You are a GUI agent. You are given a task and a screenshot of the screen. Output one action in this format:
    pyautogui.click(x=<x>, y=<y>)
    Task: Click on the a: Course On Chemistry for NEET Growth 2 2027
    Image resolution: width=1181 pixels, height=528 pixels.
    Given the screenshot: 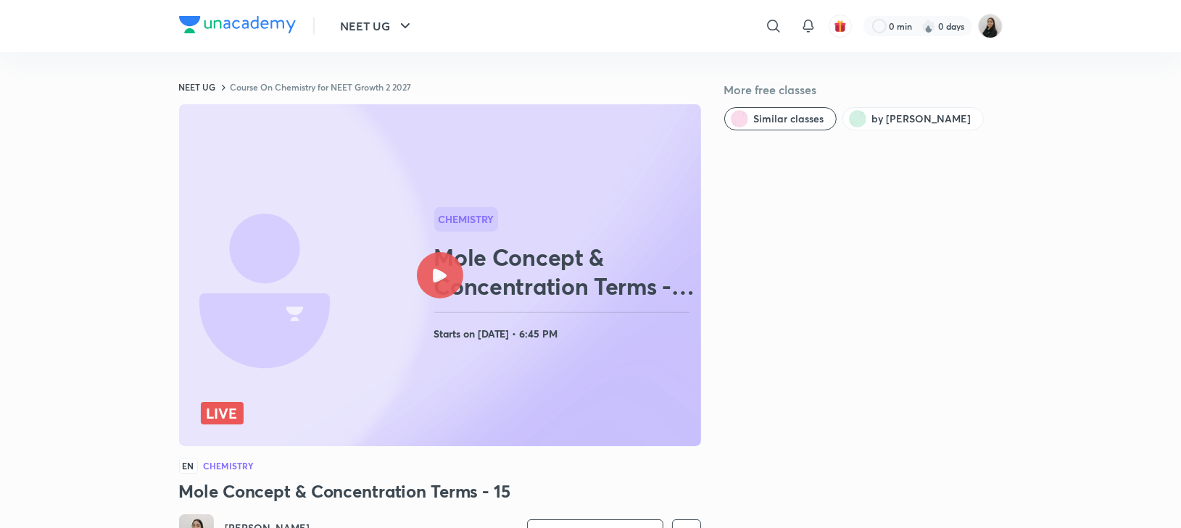 What is the action you would take?
    pyautogui.click(x=321, y=87)
    